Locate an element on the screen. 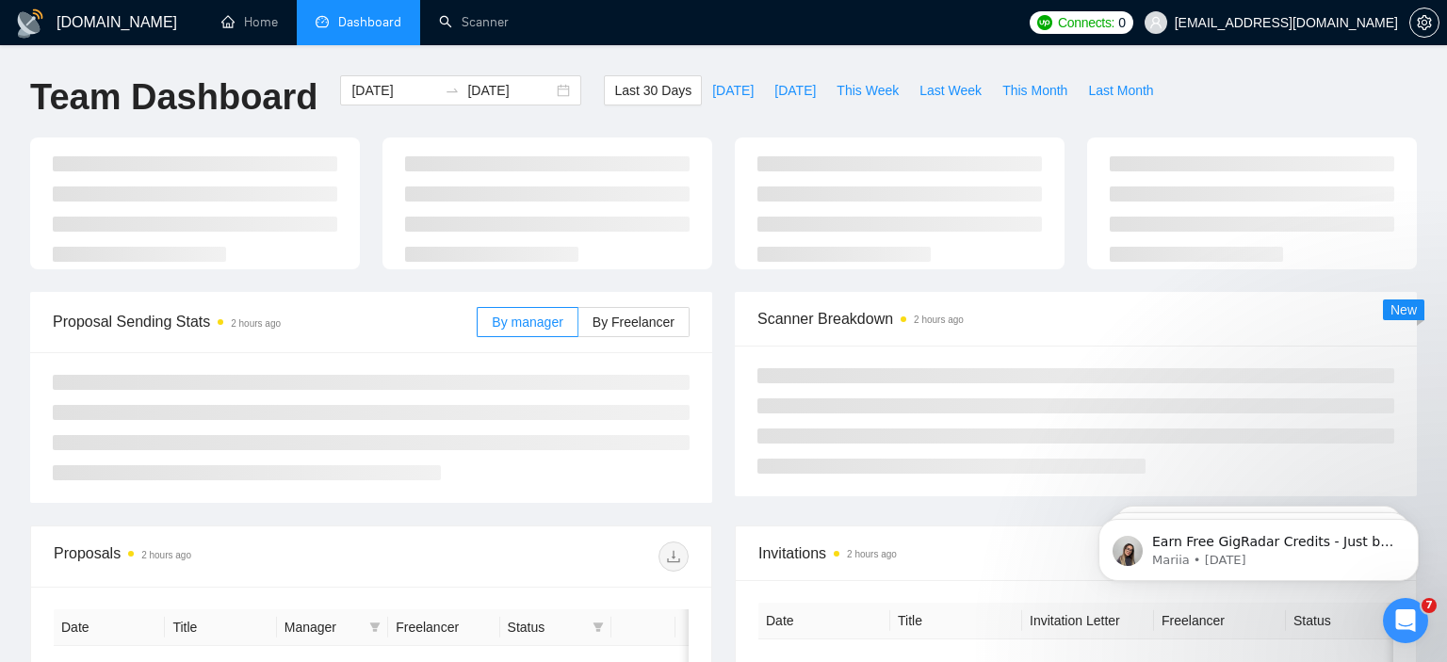 This screenshot has width=1447, height=662. p: Message from Mariia, sent 3w ago is located at coordinates (203, 81).